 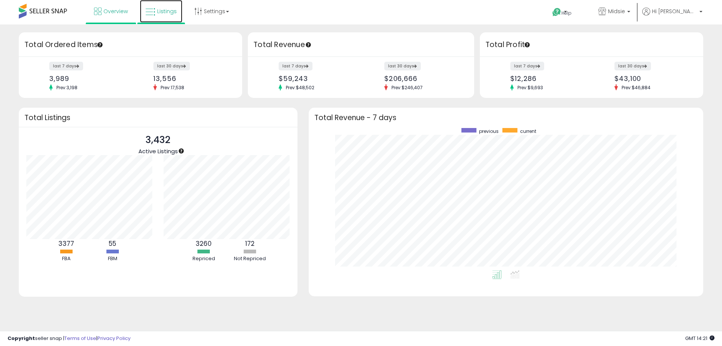 What do you see at coordinates (407, 87) in the screenshot?
I see `span: Prev: $246,407` at bounding box center [407, 87].